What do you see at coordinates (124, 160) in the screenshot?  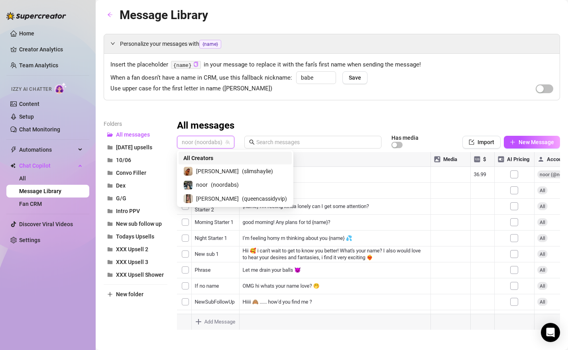 I see `span: 10/06` at bounding box center [124, 160].